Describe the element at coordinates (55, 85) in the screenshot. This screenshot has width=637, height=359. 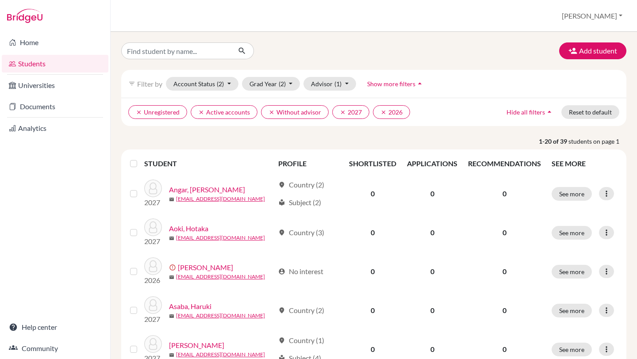
I see `a: Universities` at that location.